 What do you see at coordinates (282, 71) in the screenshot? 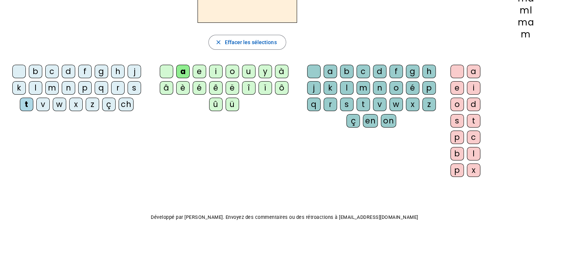
I see `div: à` at bounding box center [282, 71].